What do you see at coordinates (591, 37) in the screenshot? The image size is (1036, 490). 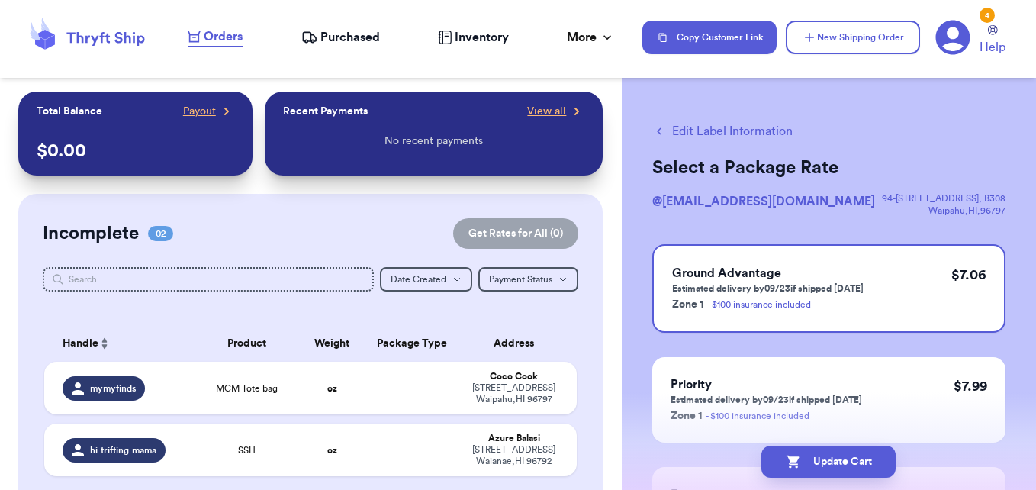 I see `div: More` at bounding box center [591, 37].